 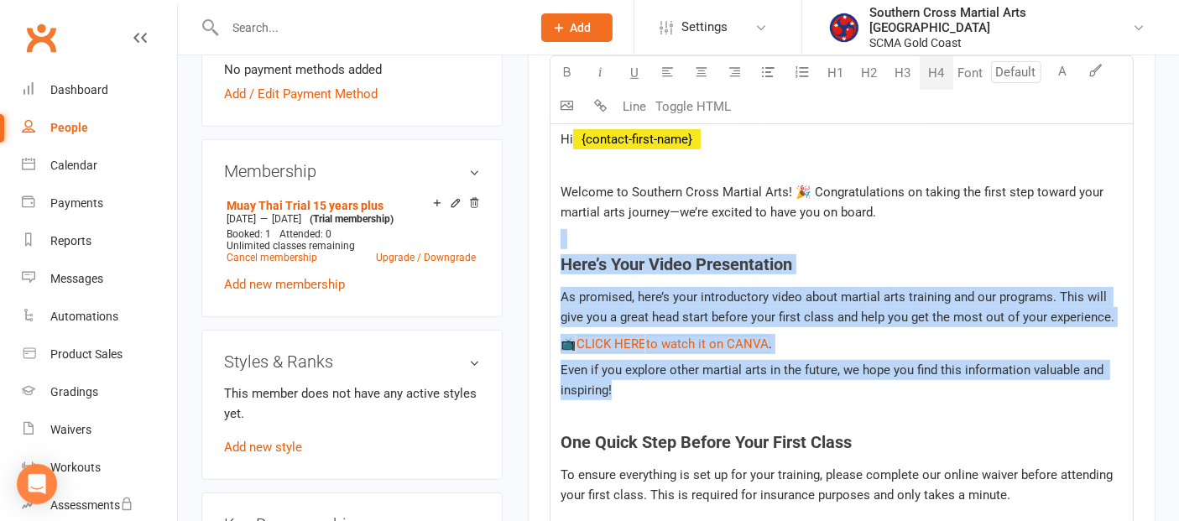 I want to click on span: CLICK HERE, so click(x=611, y=344).